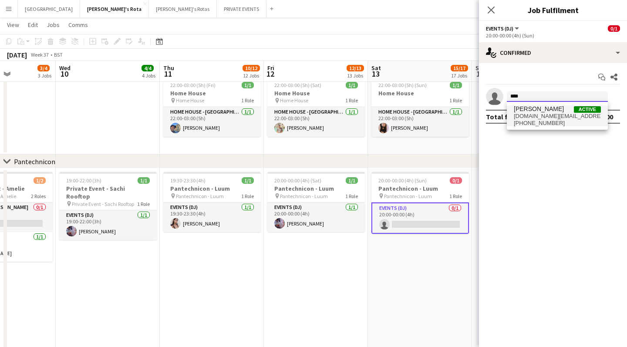 The image size is (627, 347). I want to click on div: Pantechnicon, so click(34, 161).